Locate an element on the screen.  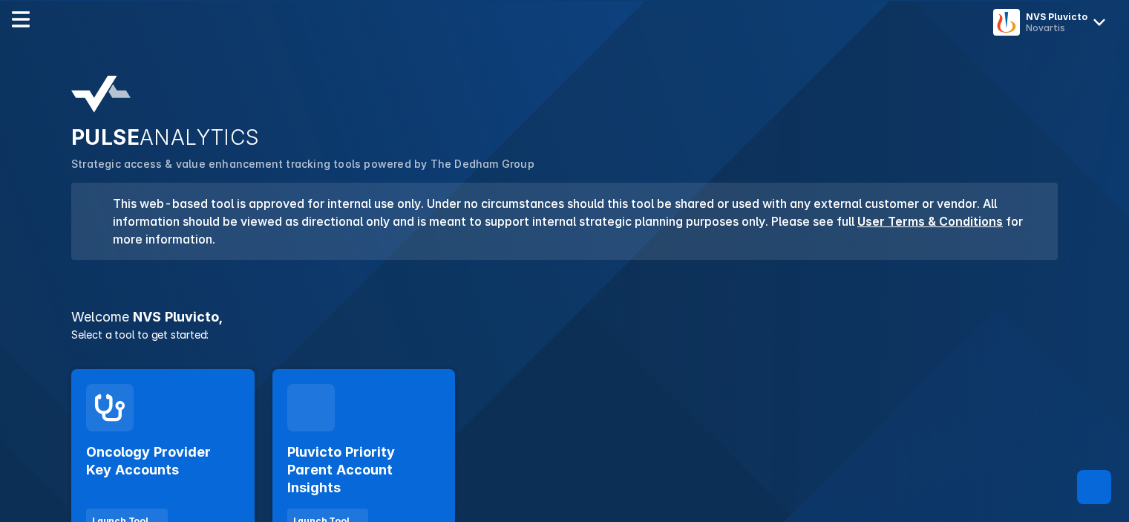
h2: Oncology Provider Key Accounts is located at coordinates (163, 461).